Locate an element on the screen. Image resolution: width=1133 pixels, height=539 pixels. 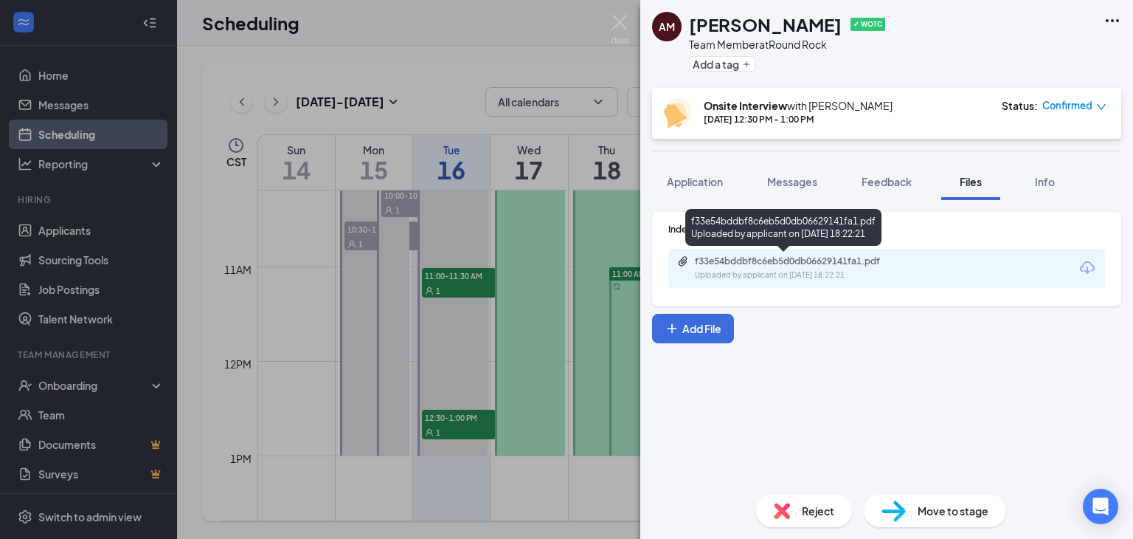
span: Files is located at coordinates (971, 181).